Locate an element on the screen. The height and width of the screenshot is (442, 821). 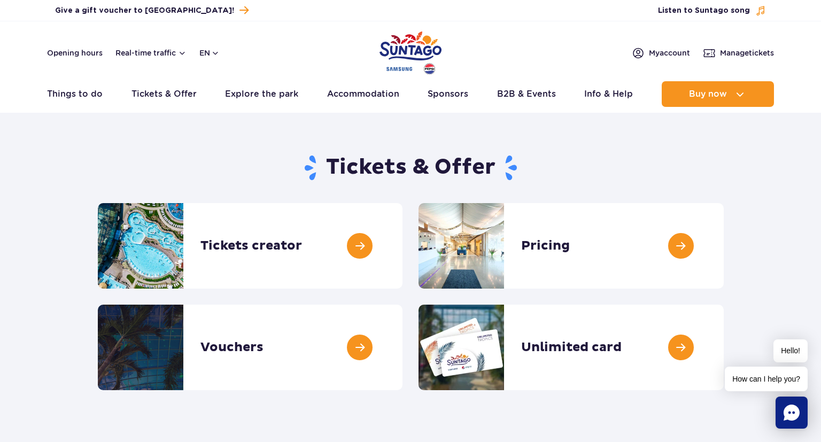
a: Park of Poland is located at coordinates (410, 51).